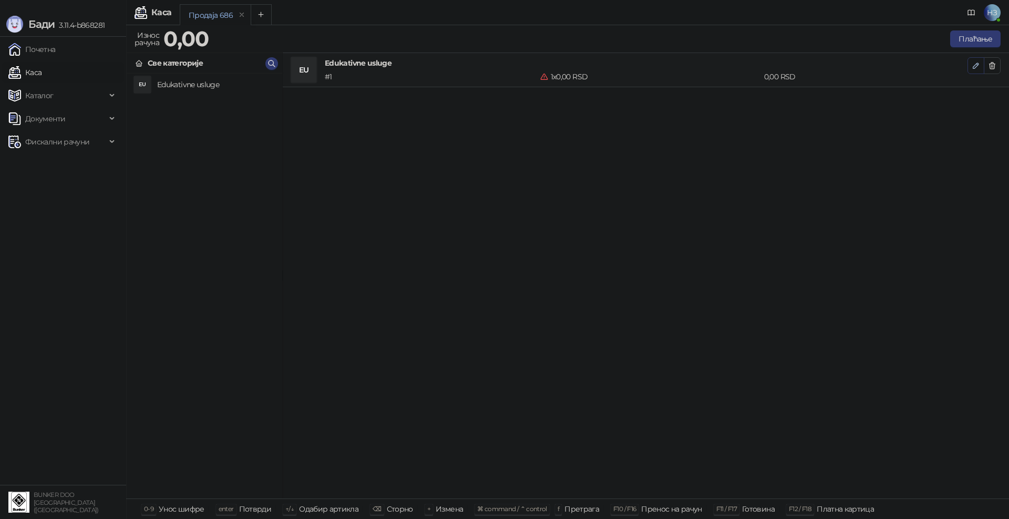 This screenshot has width=1009, height=519. What do you see at coordinates (25, 73) in the screenshot?
I see `a: Каса` at bounding box center [25, 73].